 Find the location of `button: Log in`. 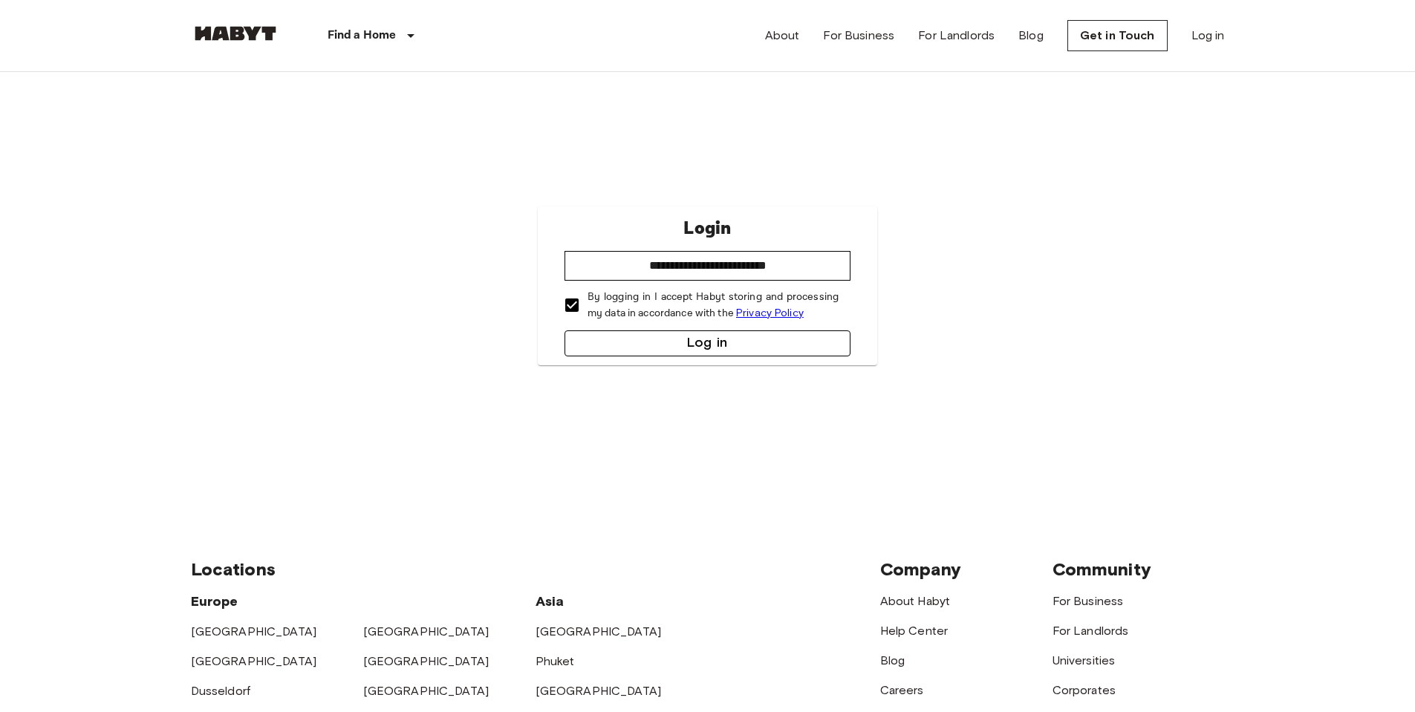

button: Log in is located at coordinates (707, 343).